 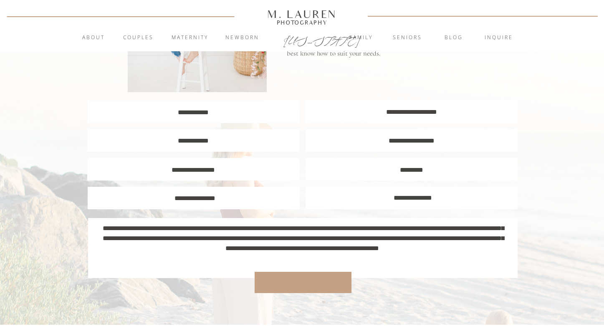 I want to click on a: Submit form, so click(x=302, y=283).